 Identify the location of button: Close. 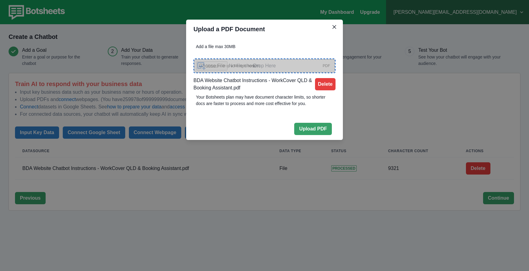
(334, 27).